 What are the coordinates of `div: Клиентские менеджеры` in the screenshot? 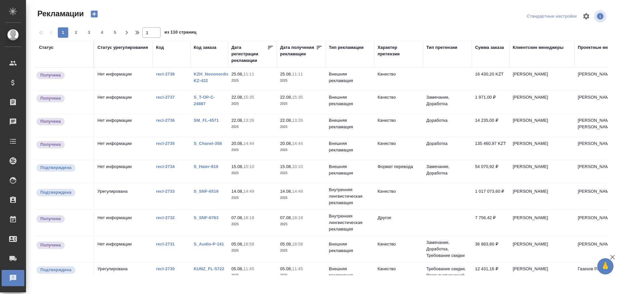 It's located at (538, 47).